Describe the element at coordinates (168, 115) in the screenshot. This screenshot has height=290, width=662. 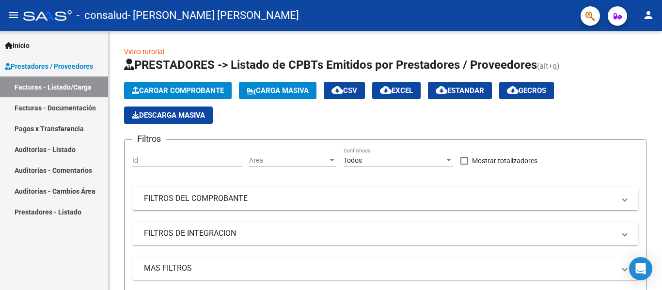
I see `button: Descarga Masiva` at that location.